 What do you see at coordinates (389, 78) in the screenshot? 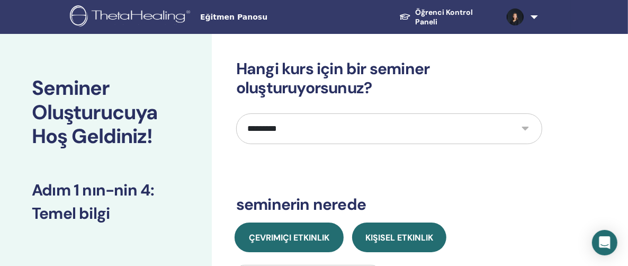
I see `h3: Hangi kurs için bir seminer oluşturuyorsunuz?` at bounding box center [389, 78].